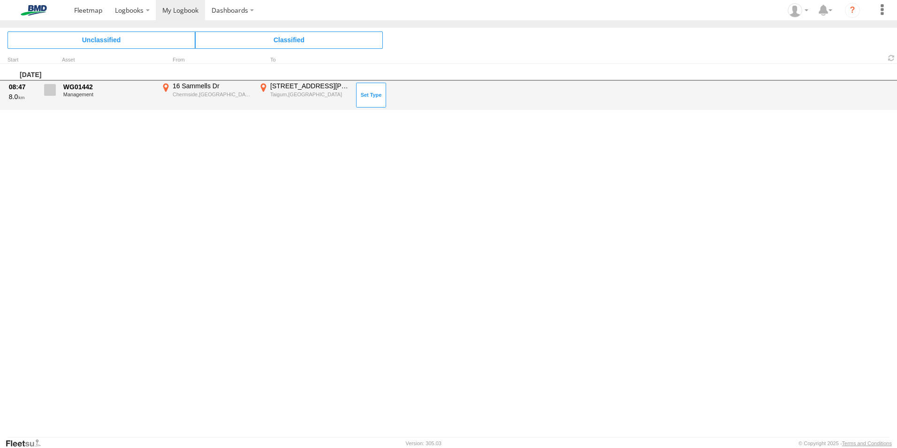 The image size is (897, 448). I want to click on a: Visit our Website, so click(27, 443).